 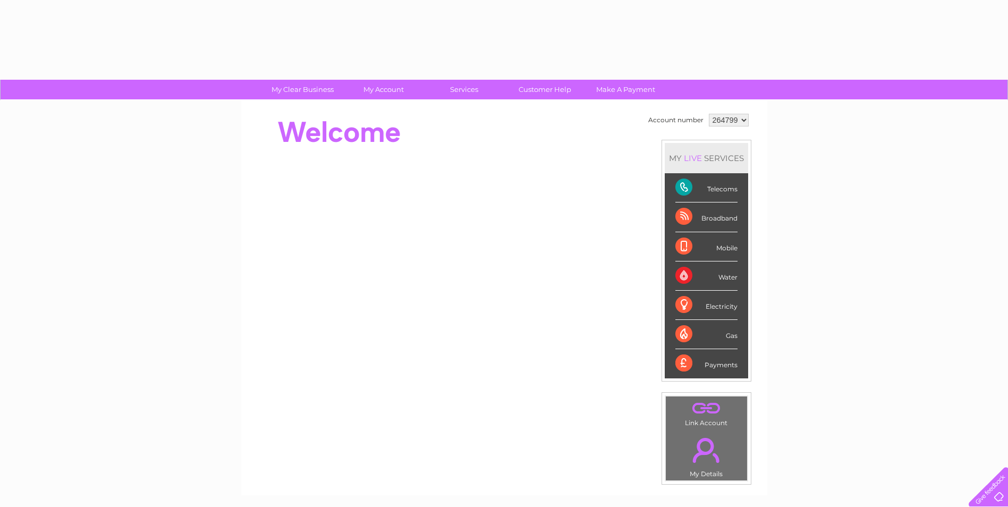 What do you see at coordinates (706, 217) in the screenshot?
I see `div: Broadband` at bounding box center [706, 217].